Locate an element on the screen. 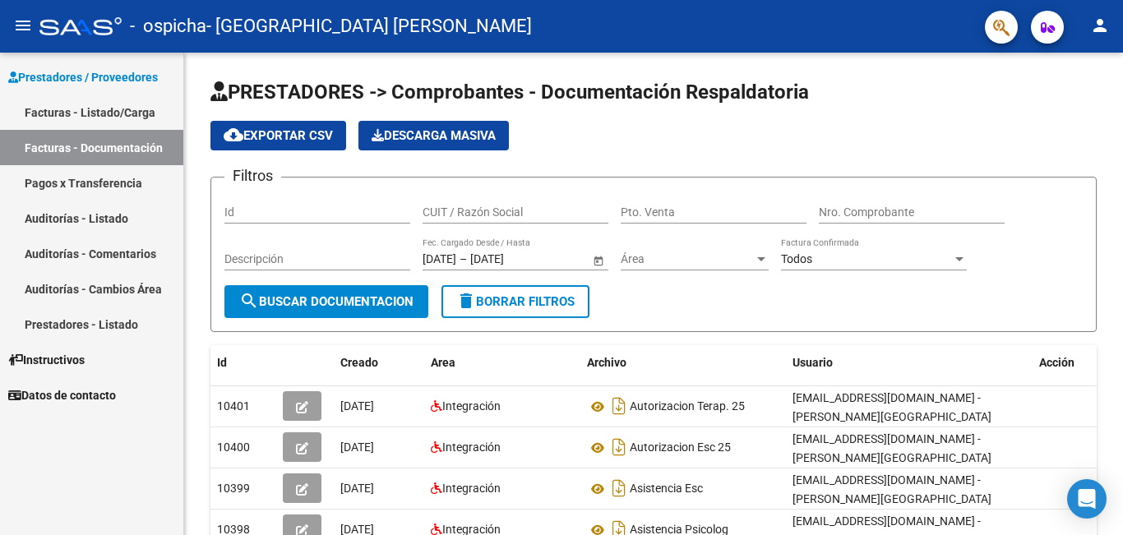 The width and height of the screenshot is (1123, 535). button: Exportar CSV is located at coordinates (278, 136).